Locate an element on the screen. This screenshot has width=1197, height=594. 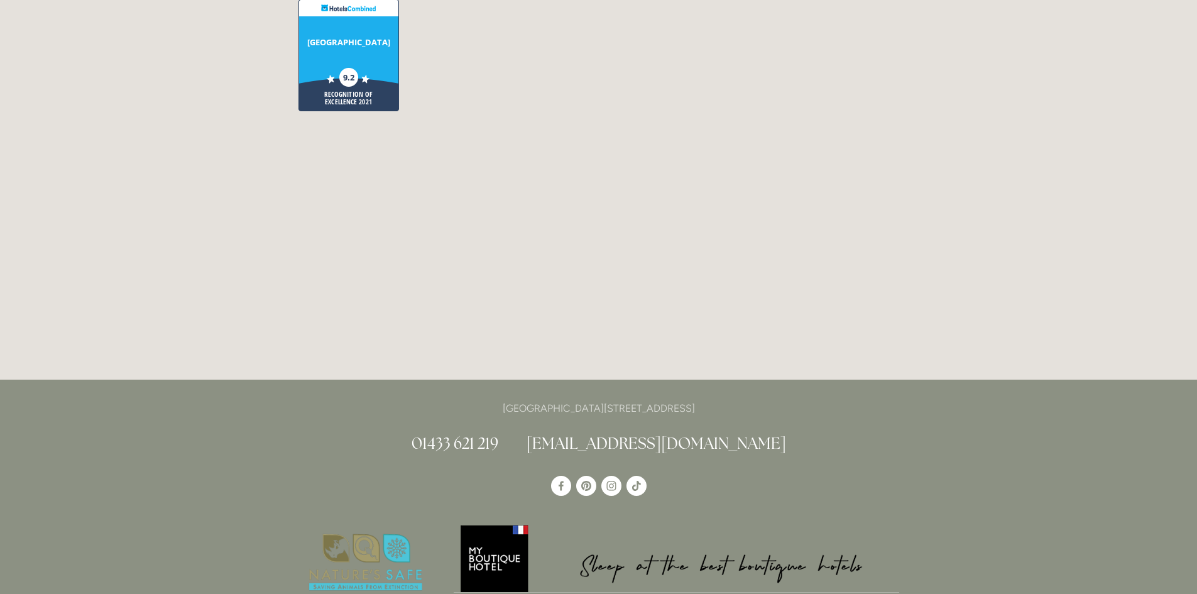
span: 9.2 is located at coordinates (349, 77).